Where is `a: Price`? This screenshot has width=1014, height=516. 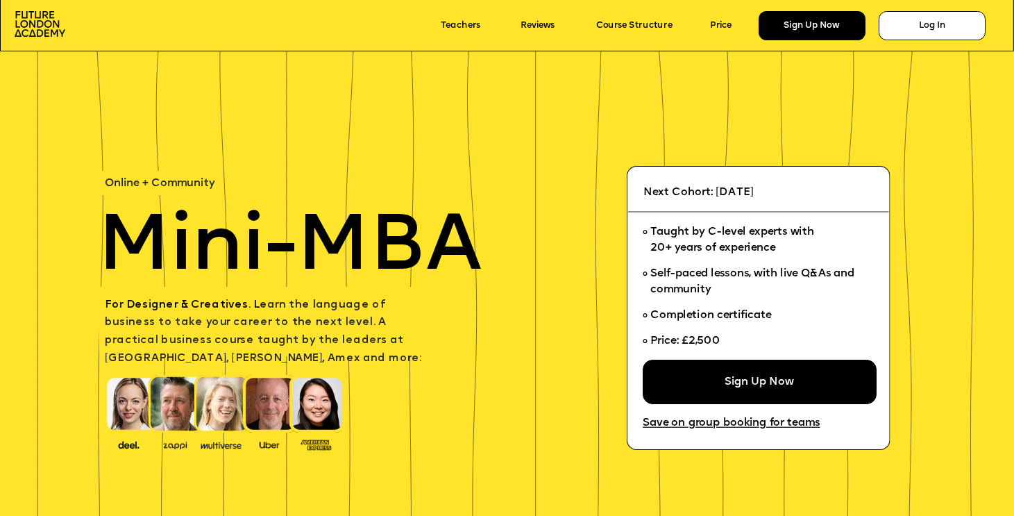
a: Price is located at coordinates (721, 26).